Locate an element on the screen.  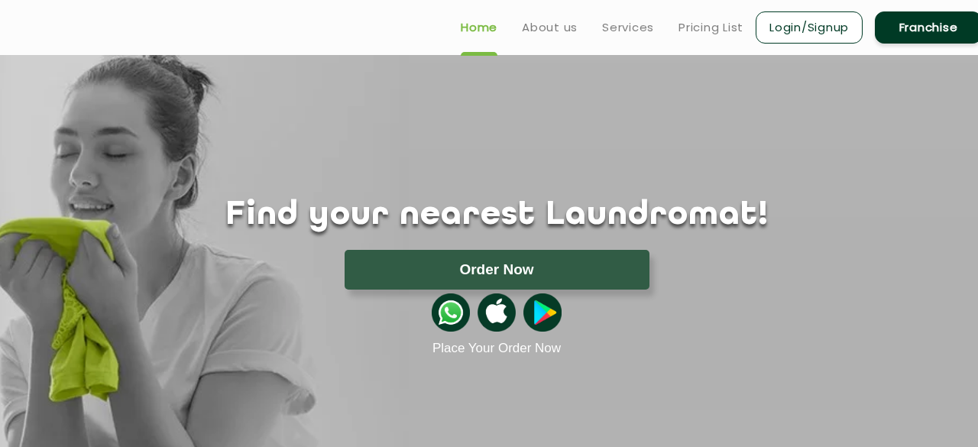
a: Services is located at coordinates (628, 28).